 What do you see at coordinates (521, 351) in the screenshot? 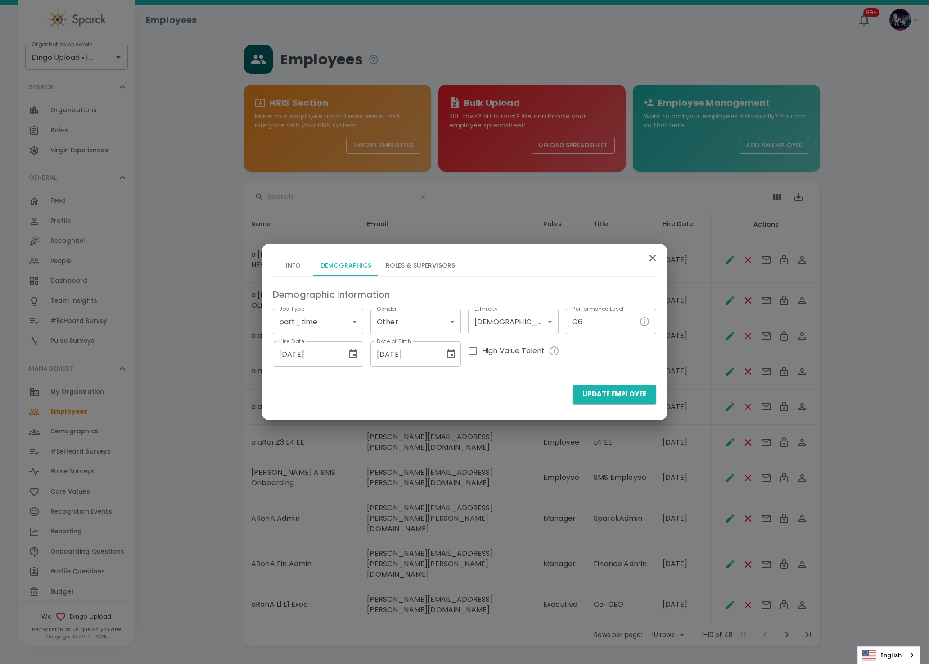
I see `span: High Value Talent` at bounding box center [521, 351].